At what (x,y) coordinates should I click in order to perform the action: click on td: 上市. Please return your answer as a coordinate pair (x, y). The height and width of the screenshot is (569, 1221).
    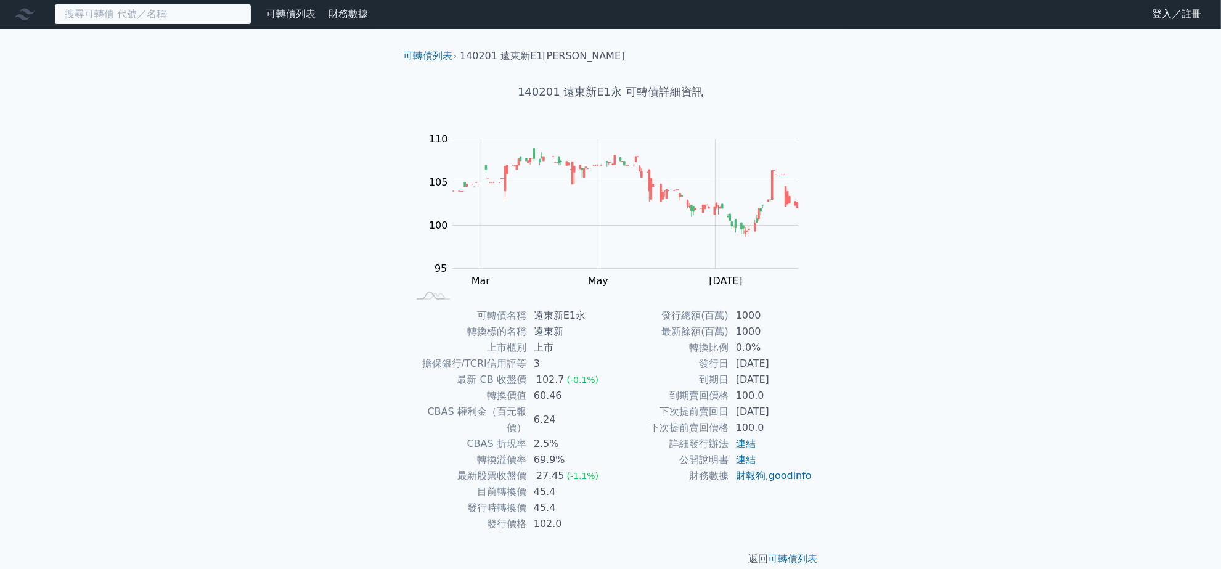
    Looking at the image, I should click on (568, 347).